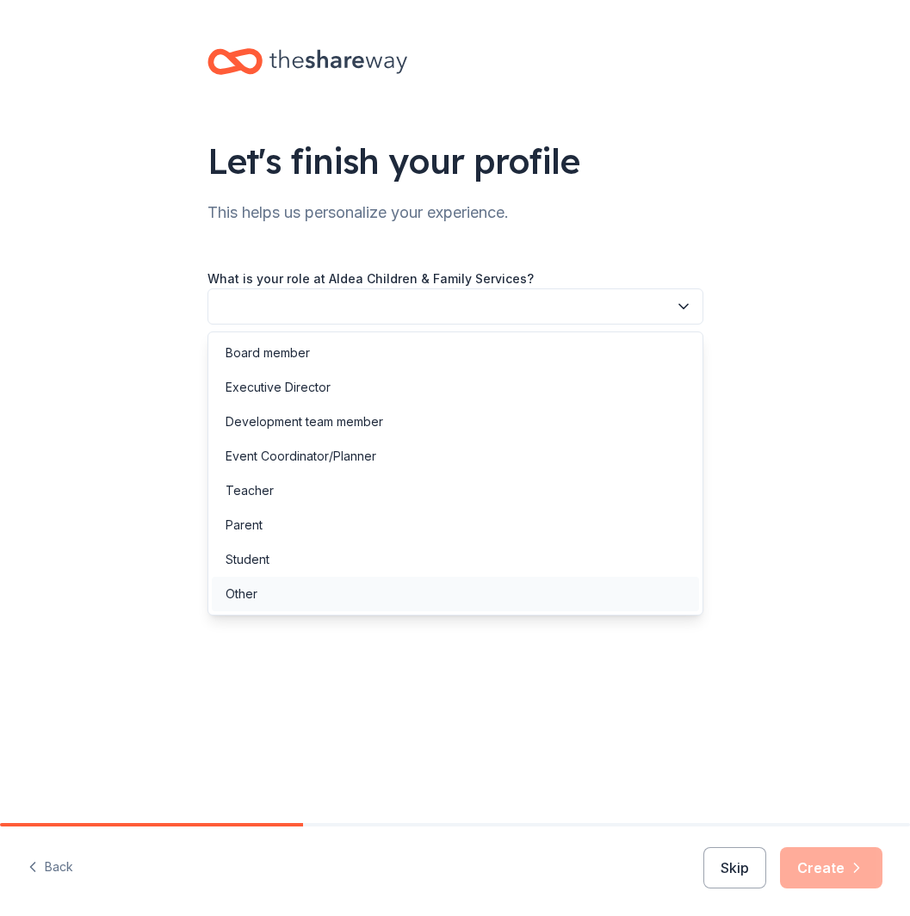 The image size is (910, 916). What do you see at coordinates (241, 594) in the screenshot?
I see `div: Other` at bounding box center [241, 594].